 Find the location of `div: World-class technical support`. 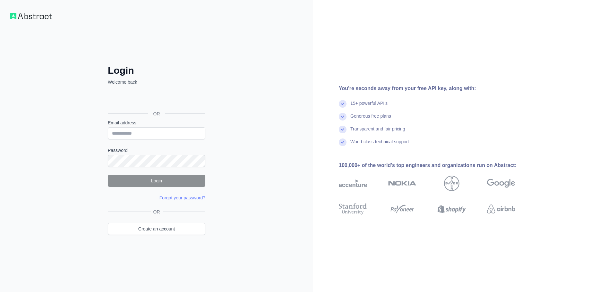

div: World-class technical support is located at coordinates (379, 145).